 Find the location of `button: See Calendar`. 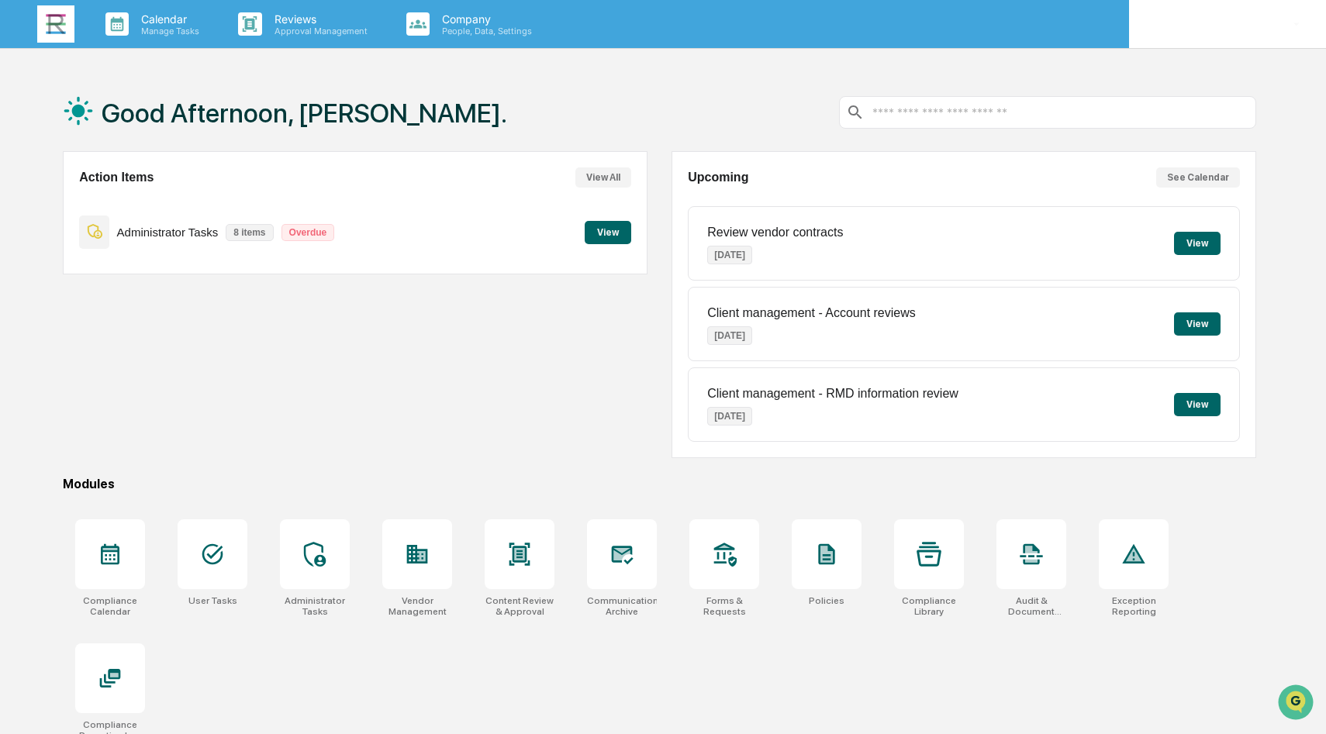

button: See Calendar is located at coordinates (1198, 178).